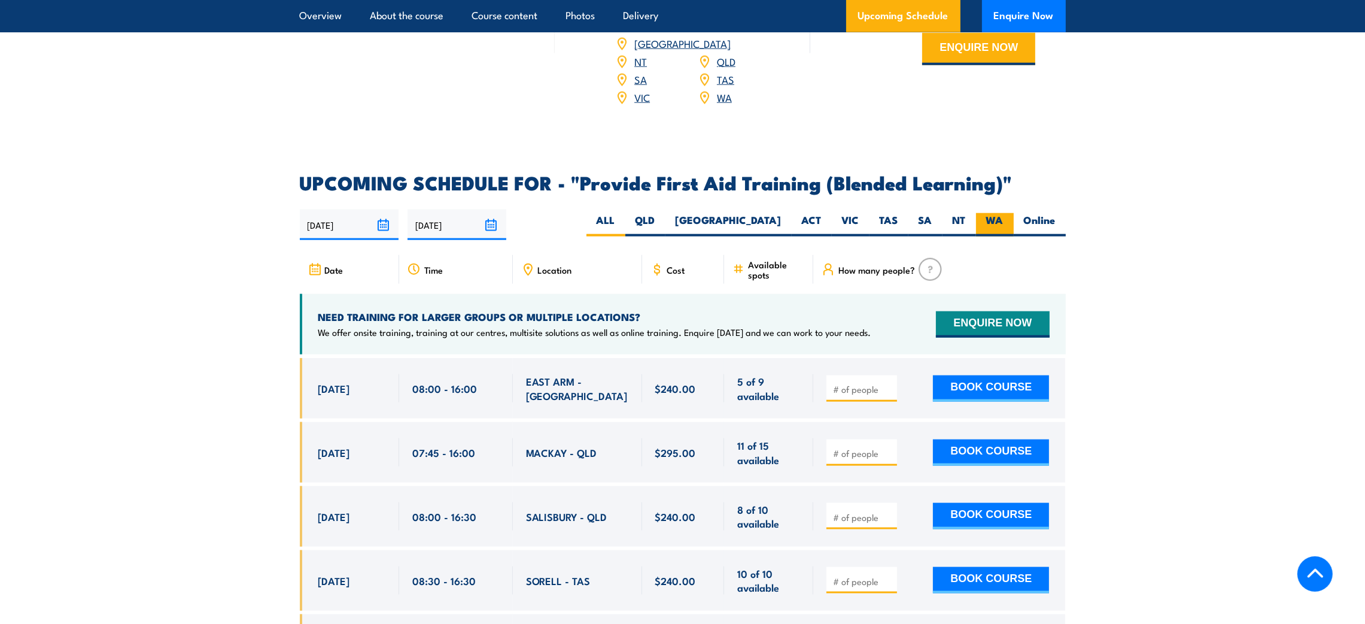 This screenshot has width=1365, height=624. What do you see at coordinates (445, 388) in the screenshot?
I see `span: 08:00 - 16:00` at bounding box center [445, 388].